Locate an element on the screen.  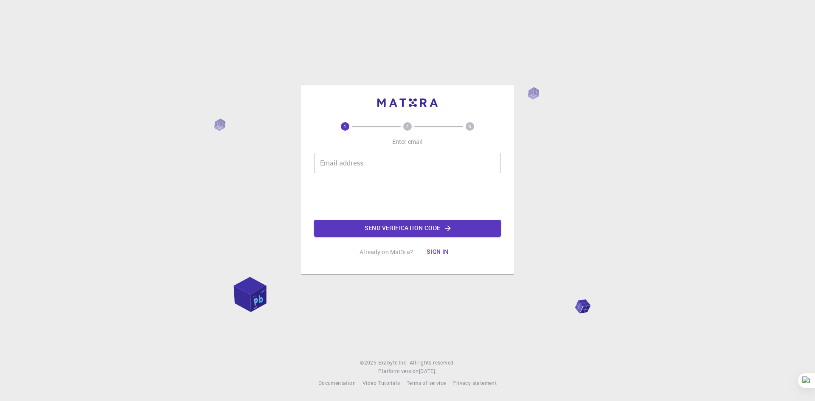
span: Terms of service is located at coordinates (426, 383).